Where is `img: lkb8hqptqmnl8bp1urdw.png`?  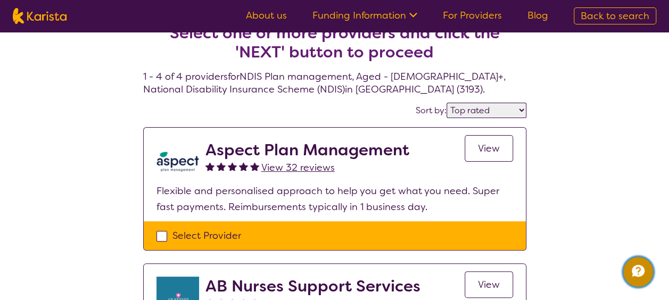
img: lkb8hqptqmnl8bp1urdw.png is located at coordinates (178, 162).